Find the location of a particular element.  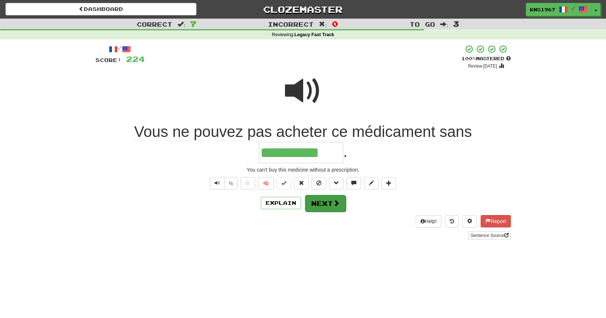

span: 100 % is located at coordinates (469, 58).